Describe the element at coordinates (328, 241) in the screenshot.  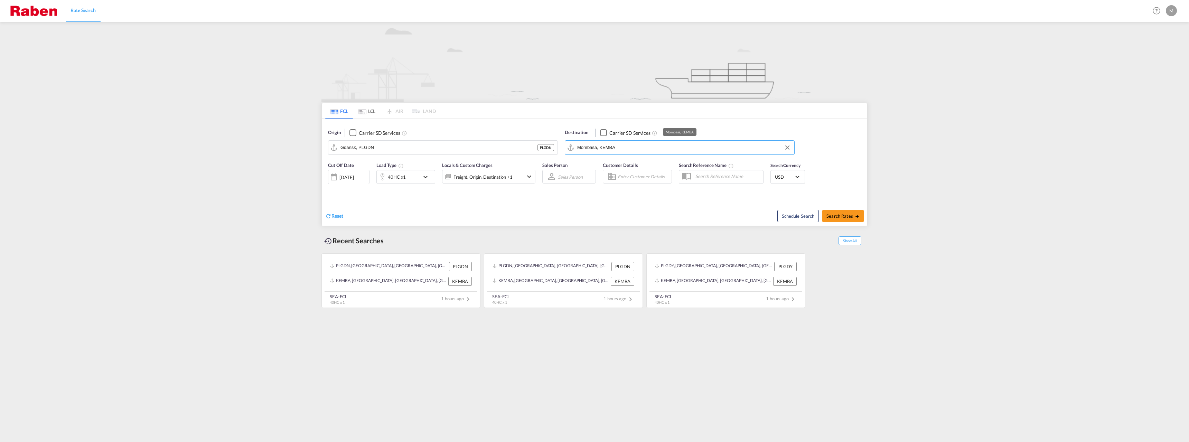
I see `md-icon: icon-backup-restore` at that location.